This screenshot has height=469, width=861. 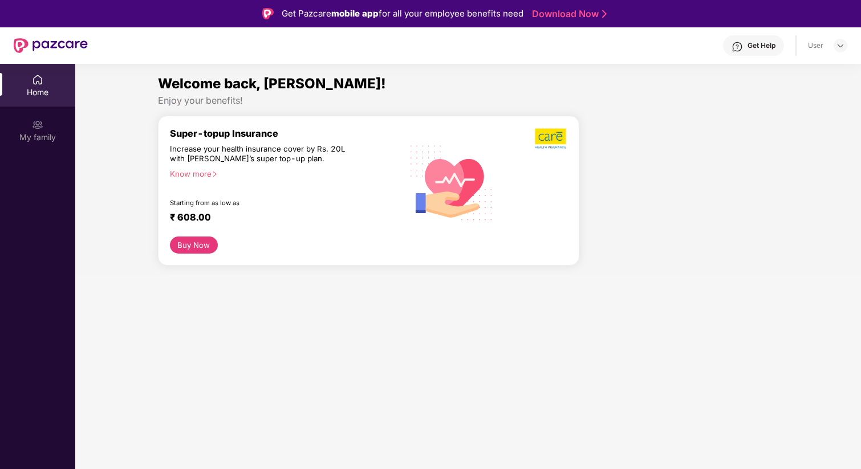 What do you see at coordinates (840, 46) in the screenshot?
I see `img: svg+xml;base64,PHN2ZyBpZD0iRHJvcGRvd24tMzJ4MzIiIHhtbG5zPSJodHRwOi8vd3d3LnczLm9yZy8yMDAwL3N2ZyIgd2...` at bounding box center [840, 46].